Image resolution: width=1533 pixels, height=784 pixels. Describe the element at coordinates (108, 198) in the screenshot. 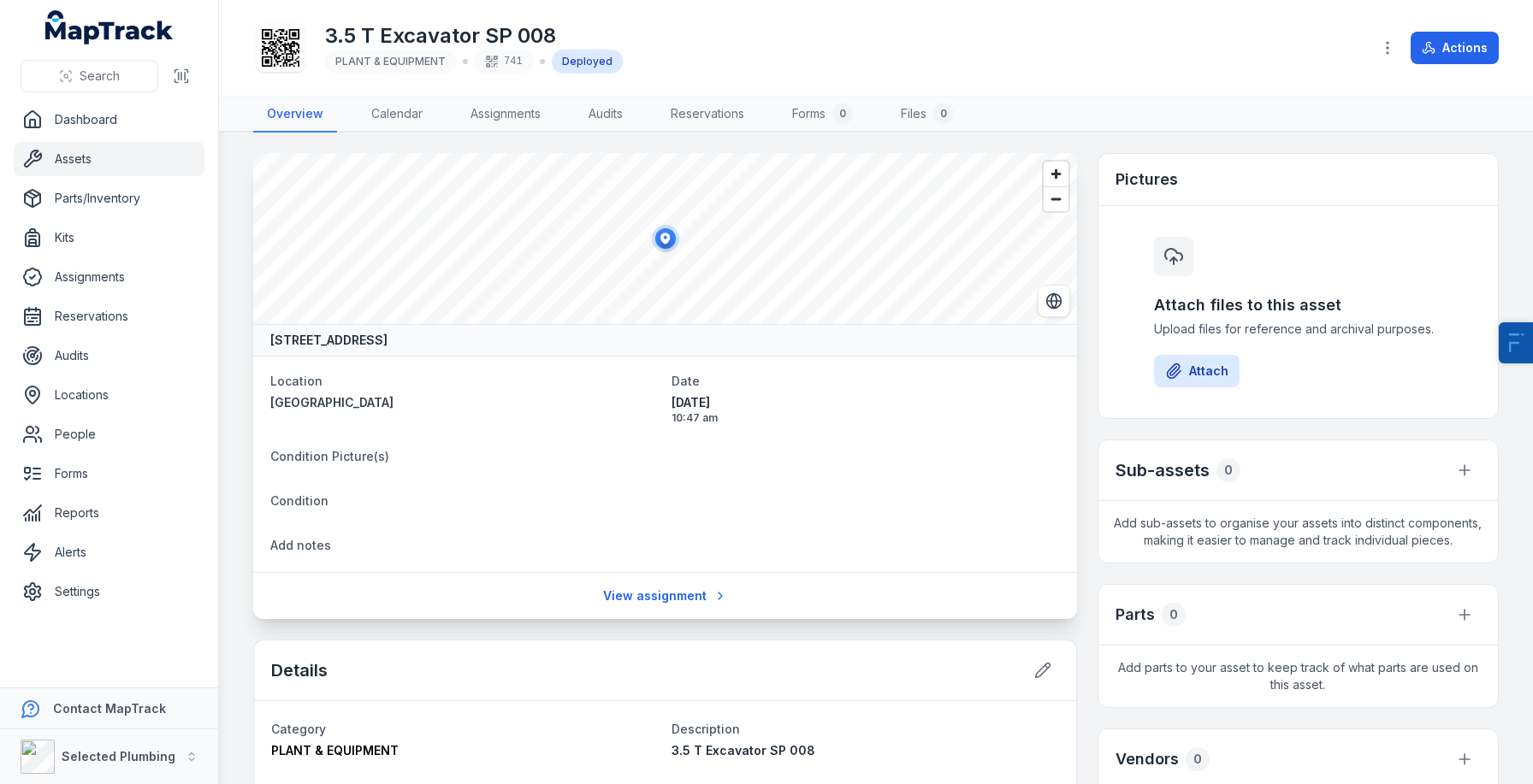

I see `a: Parts/Inventory` at that location.